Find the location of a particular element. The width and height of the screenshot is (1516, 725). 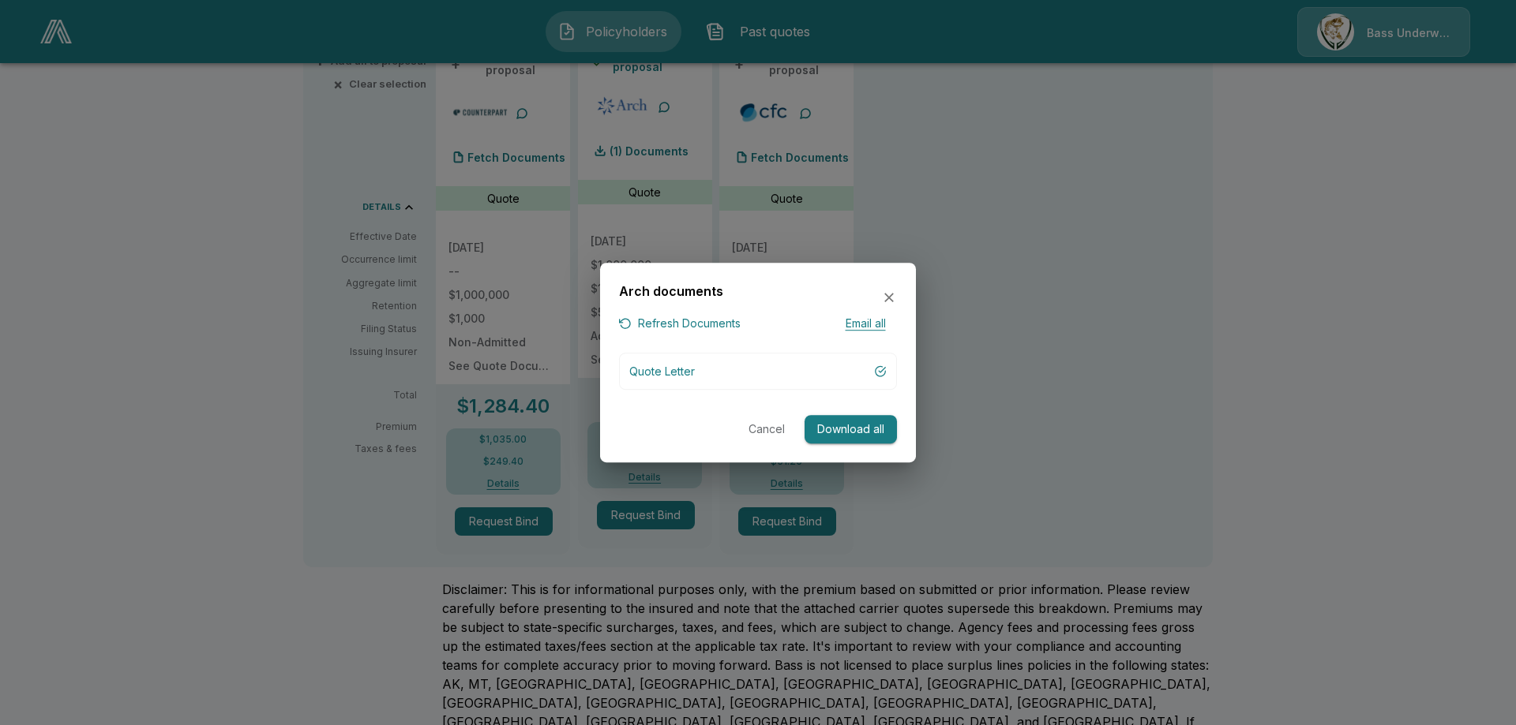

button: Download all is located at coordinates (850, 429).